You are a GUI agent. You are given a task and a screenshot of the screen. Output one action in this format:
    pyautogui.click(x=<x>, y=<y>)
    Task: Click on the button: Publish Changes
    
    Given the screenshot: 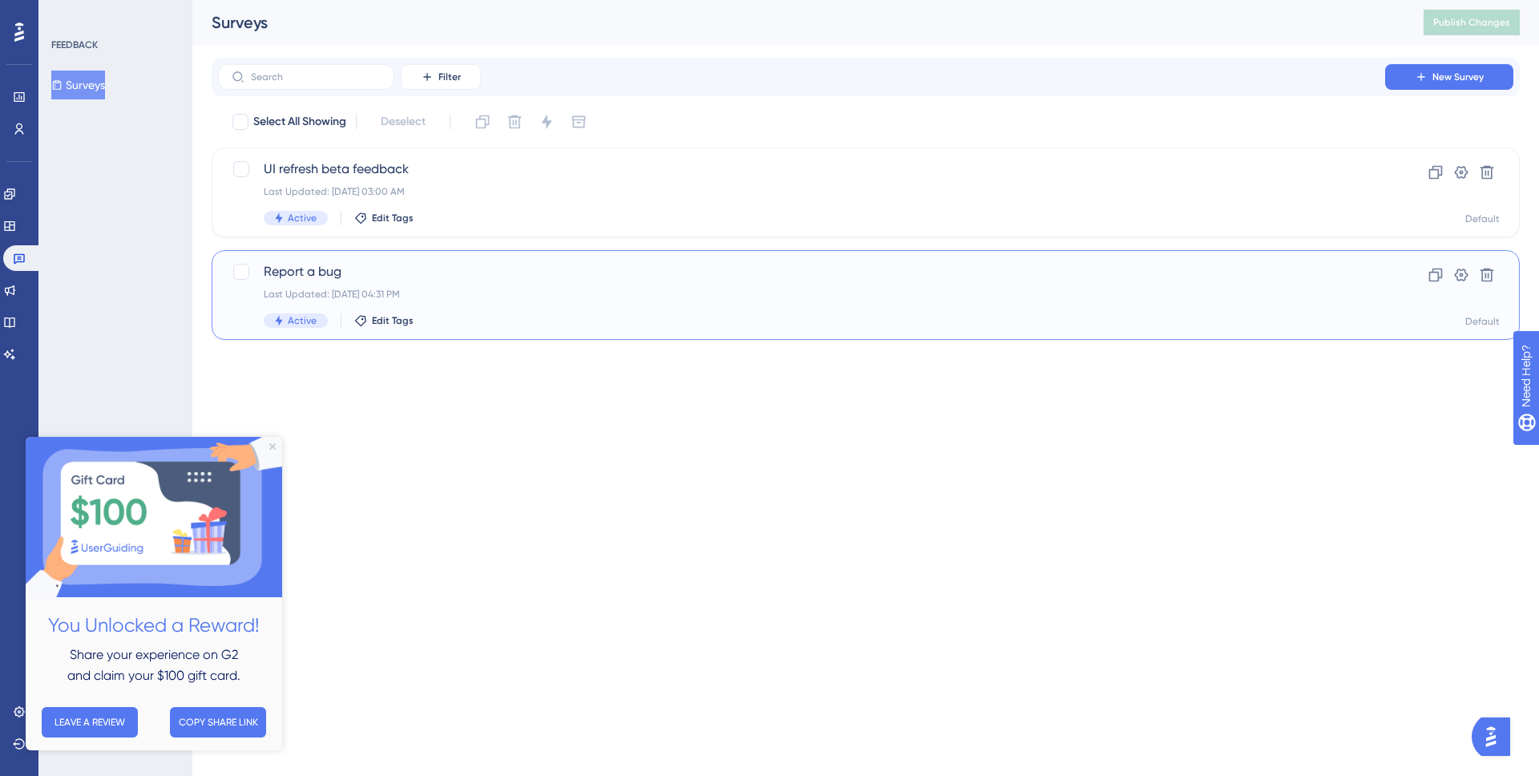 What is the action you would take?
    pyautogui.click(x=1472, y=22)
    